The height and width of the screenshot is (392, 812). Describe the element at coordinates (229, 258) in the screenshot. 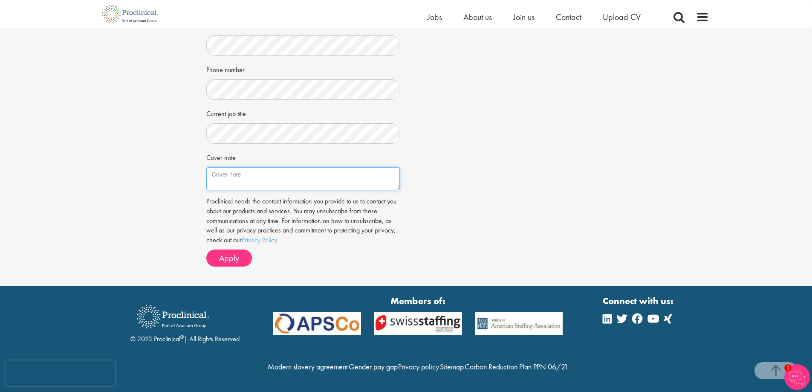

I see `button: Apply` at that location.